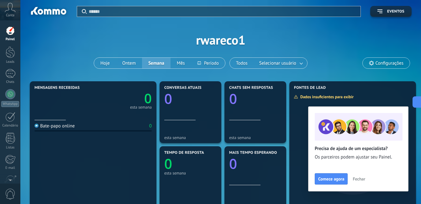 This screenshot has height=204, width=421. Describe the element at coordinates (36, 125) in the screenshot. I see `img: Bate-papo online` at that location.